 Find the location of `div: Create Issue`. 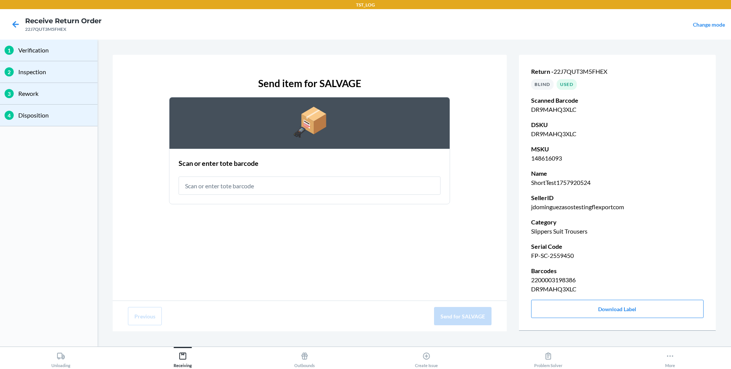

div: Create Issue is located at coordinates (426, 359).